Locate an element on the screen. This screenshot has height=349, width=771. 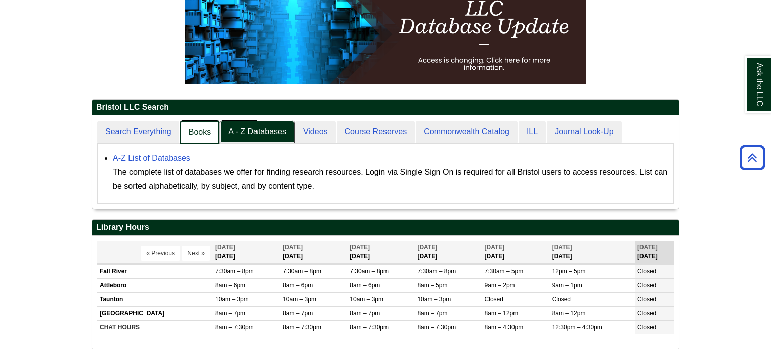
span: 9am – 2pm is located at coordinates (500, 285).